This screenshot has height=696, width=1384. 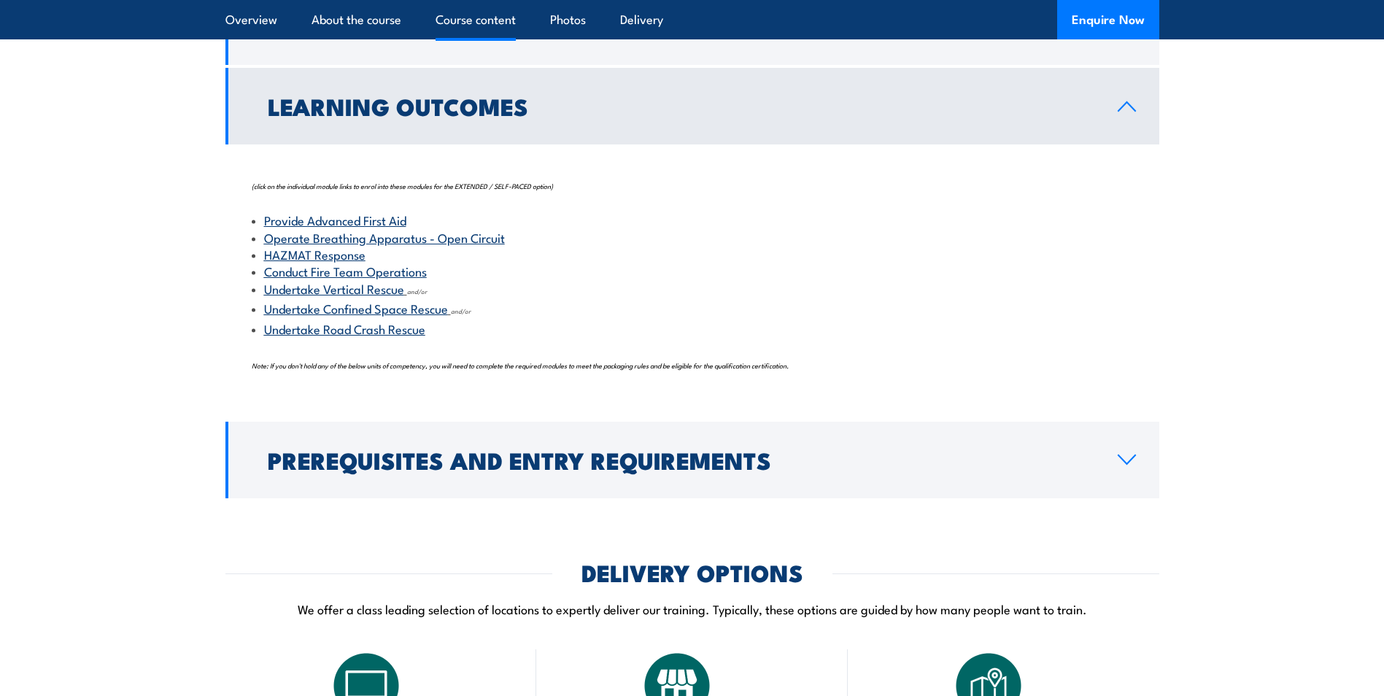 What do you see at coordinates (681, 460) in the screenshot?
I see `h2: Prerequisites and Entry Requirements` at bounding box center [681, 460].